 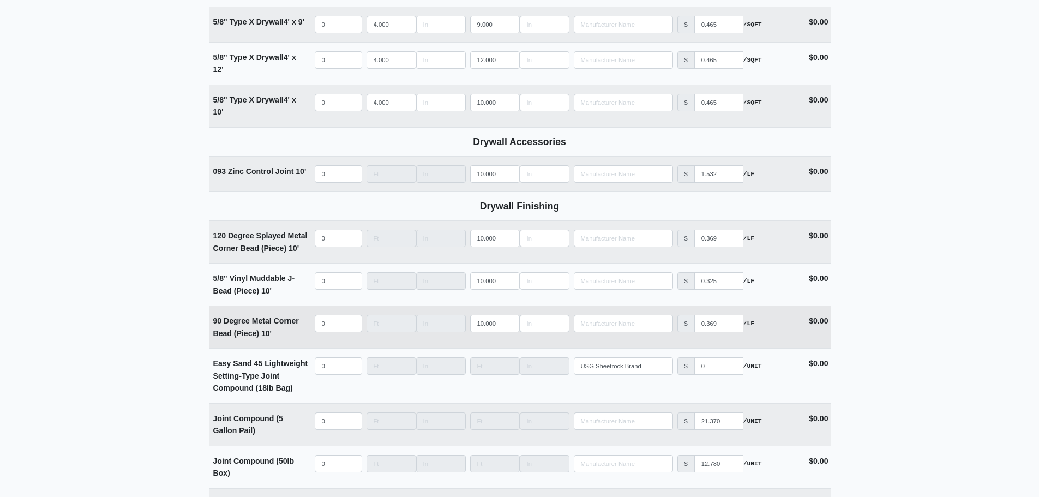 What do you see at coordinates (218, 69) in the screenshot?
I see `span: 12'` at bounding box center [218, 69].